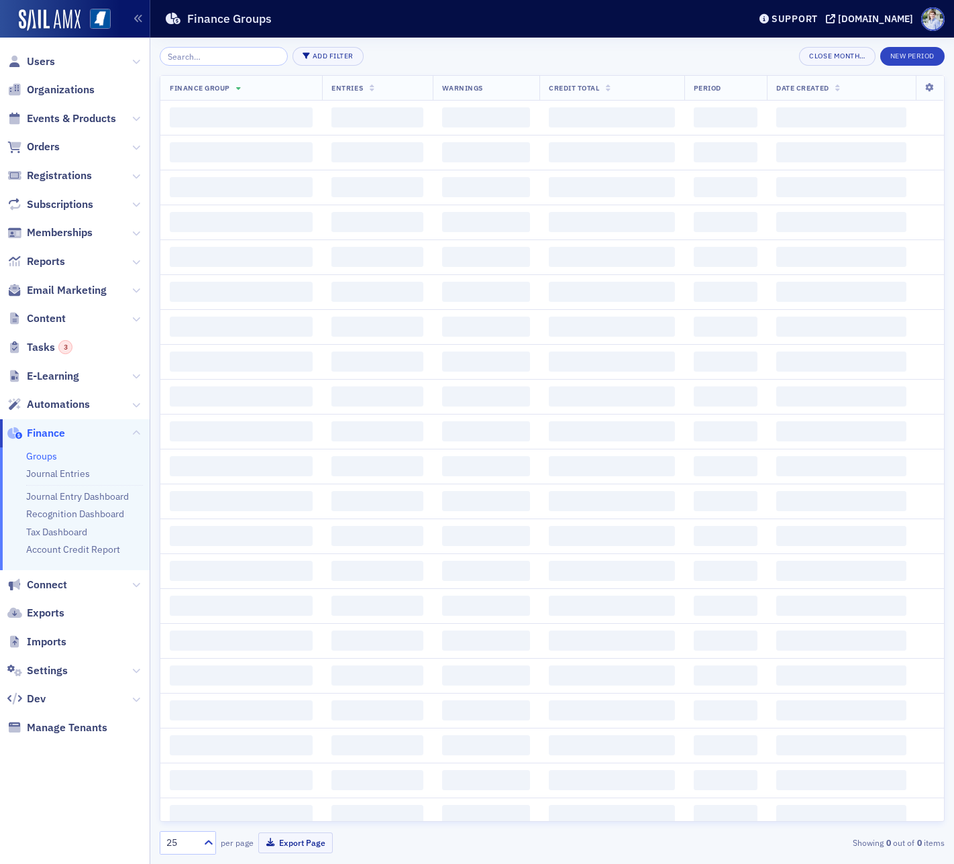 The image size is (954, 864). Describe the element at coordinates (100, 19) in the screenshot. I see `img: SailAMX` at that location.